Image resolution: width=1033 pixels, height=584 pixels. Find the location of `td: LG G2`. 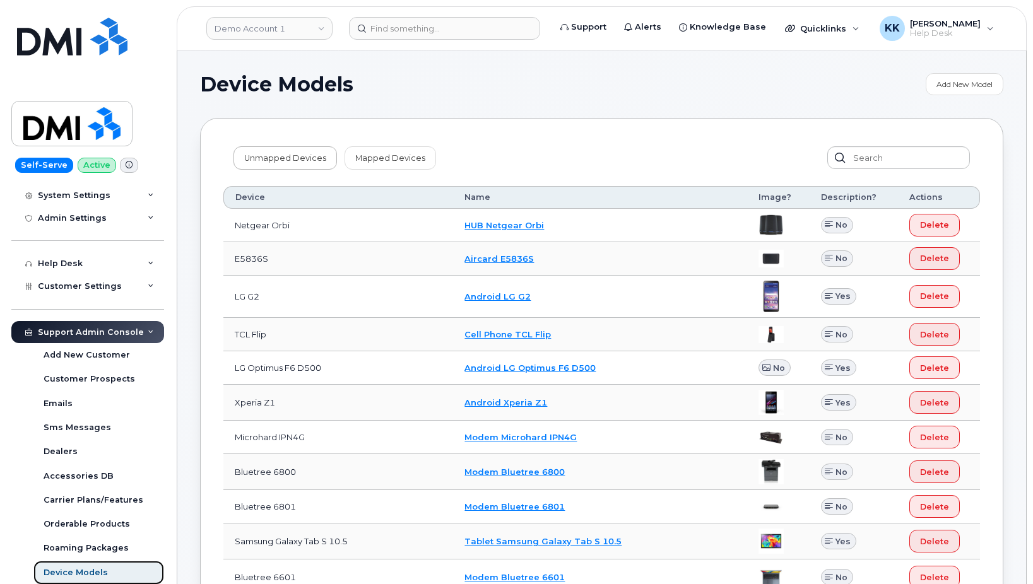

td: LG G2 is located at coordinates (338, 297).